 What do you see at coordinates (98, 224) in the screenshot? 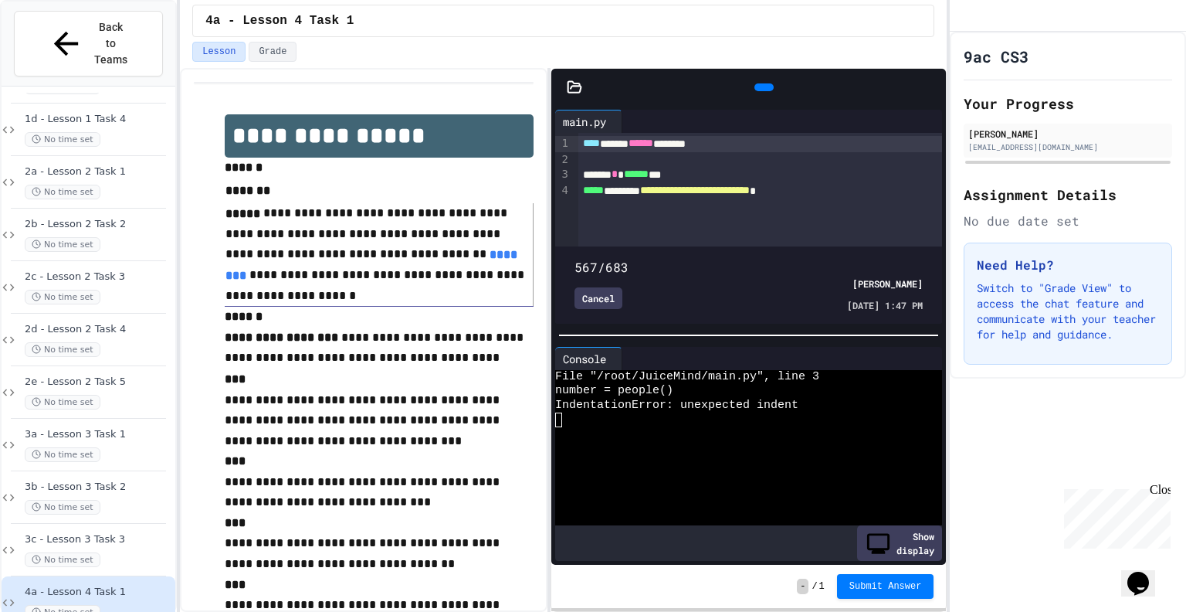
I see `span: 2b - Lesson 2 Task 2` at bounding box center [98, 224].